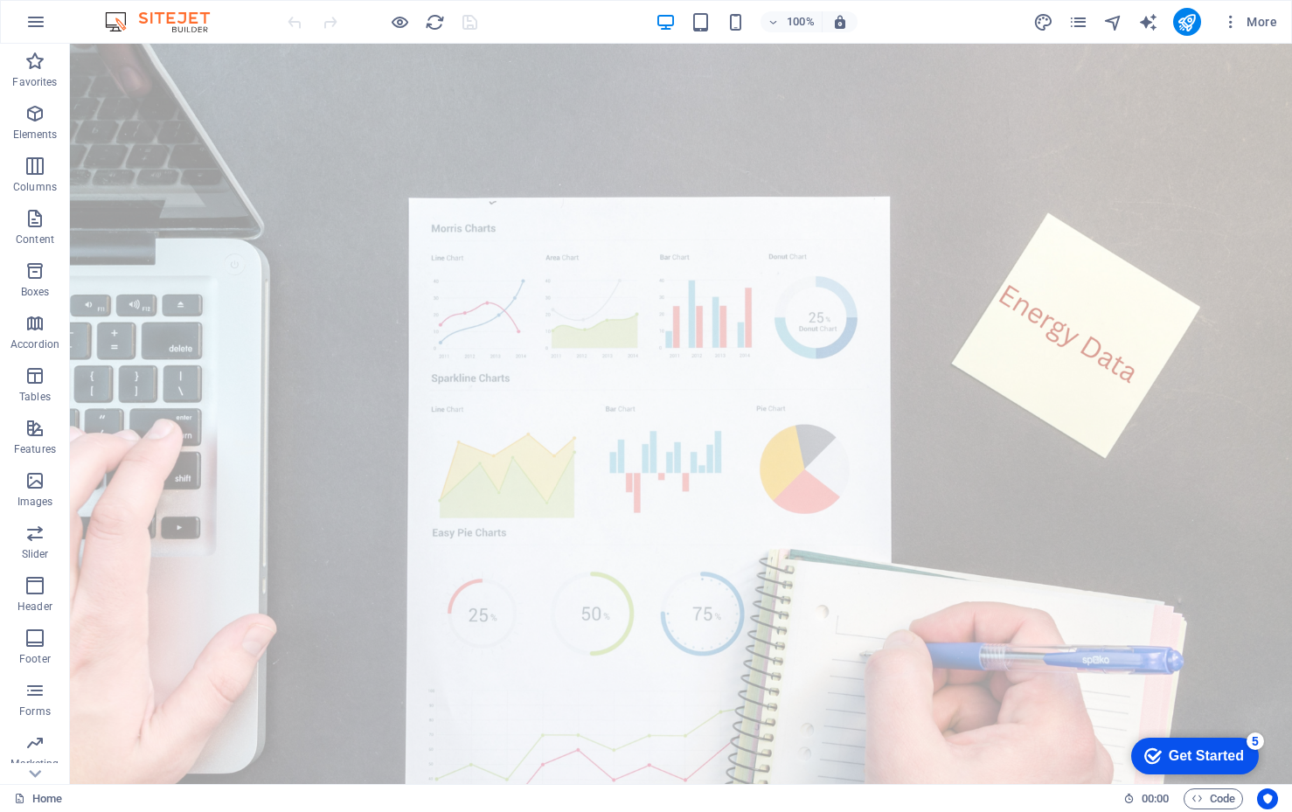 The width and height of the screenshot is (1292, 812). Describe the element at coordinates (1267, 799) in the screenshot. I see `button: Usercentrics` at that location.